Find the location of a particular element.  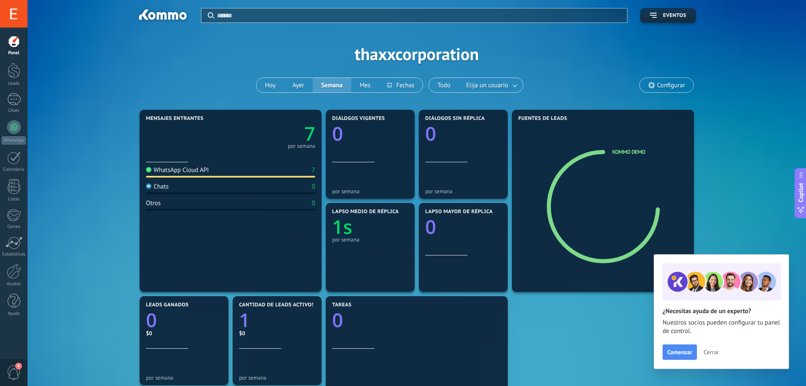

div: Ajustes is located at coordinates (14, 284).